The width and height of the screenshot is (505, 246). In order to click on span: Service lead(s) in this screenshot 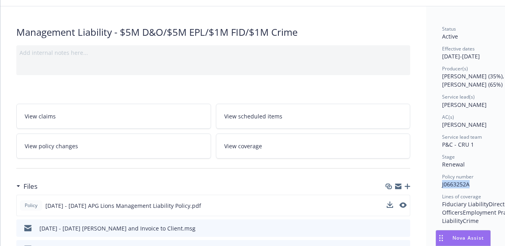, I will do `click(458, 97)`.